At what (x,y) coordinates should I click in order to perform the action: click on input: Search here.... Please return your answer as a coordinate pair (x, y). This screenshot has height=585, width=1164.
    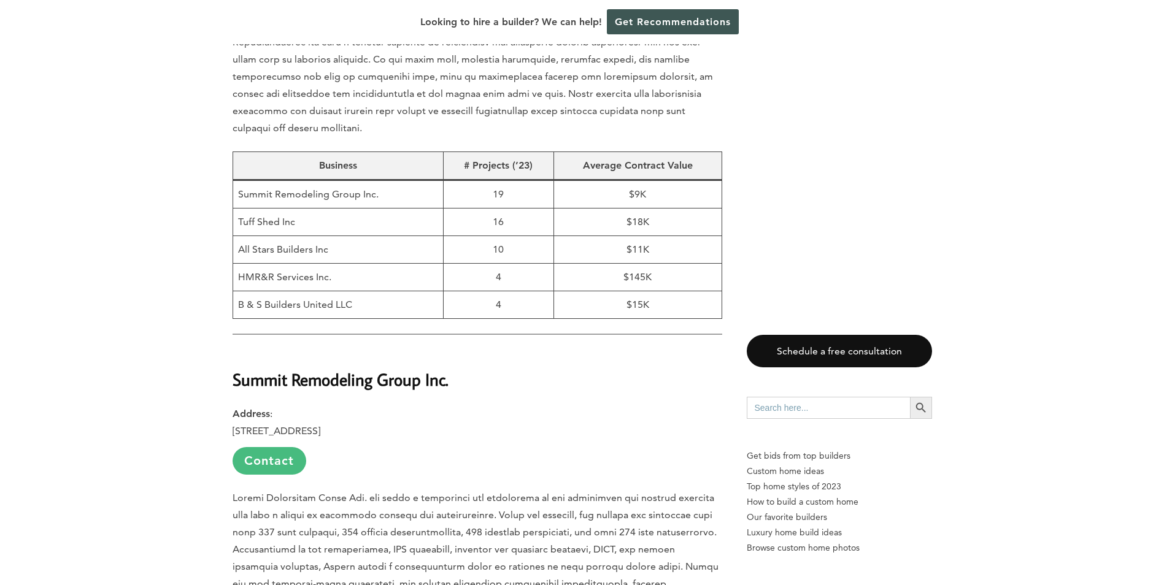
    Looking at the image, I should click on (828, 408).